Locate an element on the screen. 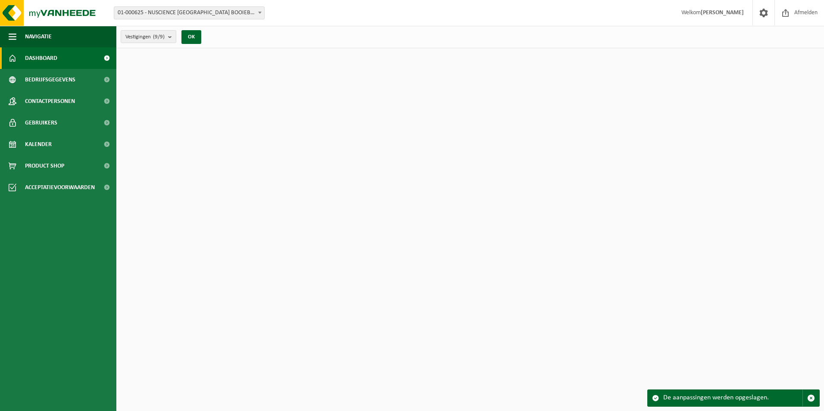 This screenshot has height=411, width=824. span: Dashboard is located at coordinates (41, 58).